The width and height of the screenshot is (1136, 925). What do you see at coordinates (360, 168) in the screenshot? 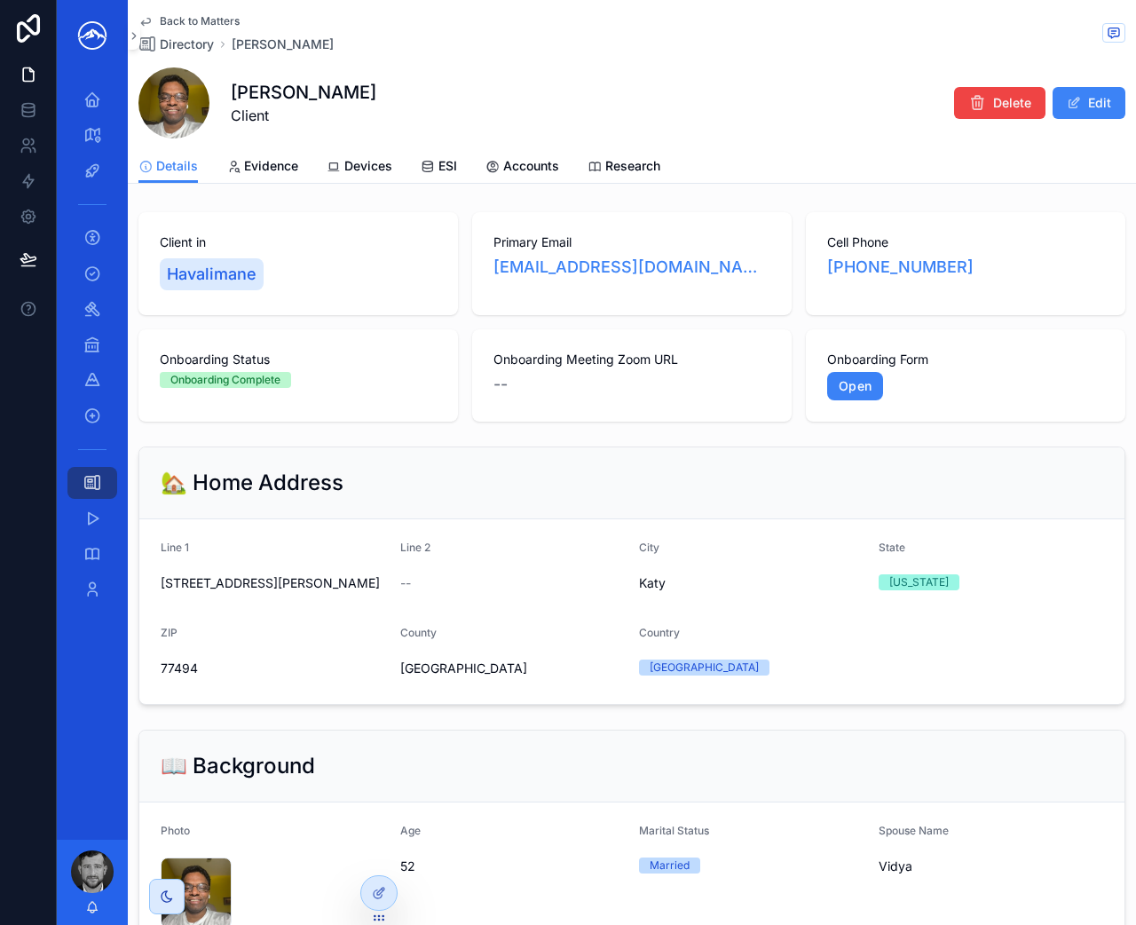
I see `a: Devices` at bounding box center [360, 168].